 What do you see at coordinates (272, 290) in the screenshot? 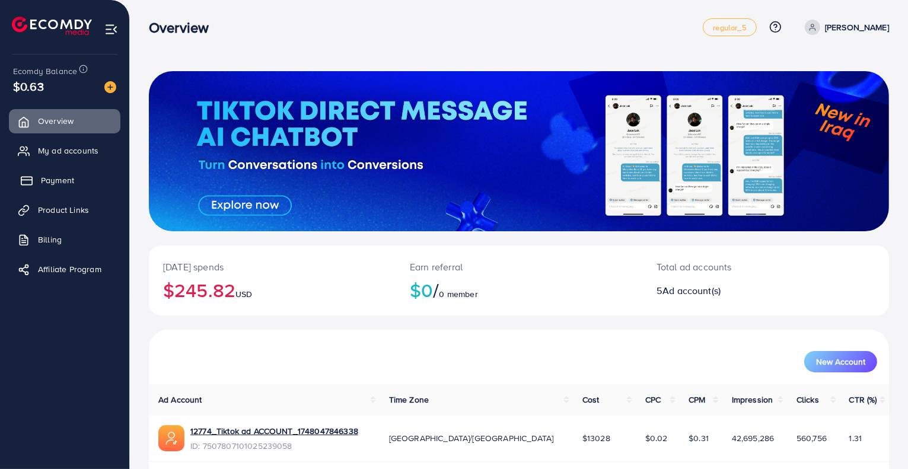
I see `h2: $245.82` at bounding box center [272, 290].